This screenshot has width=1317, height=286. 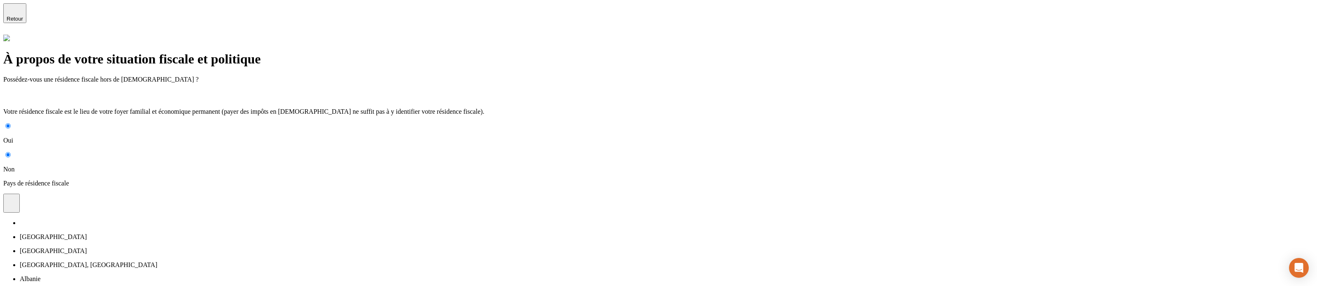 I want to click on img: alexis.png, so click(x=7, y=38).